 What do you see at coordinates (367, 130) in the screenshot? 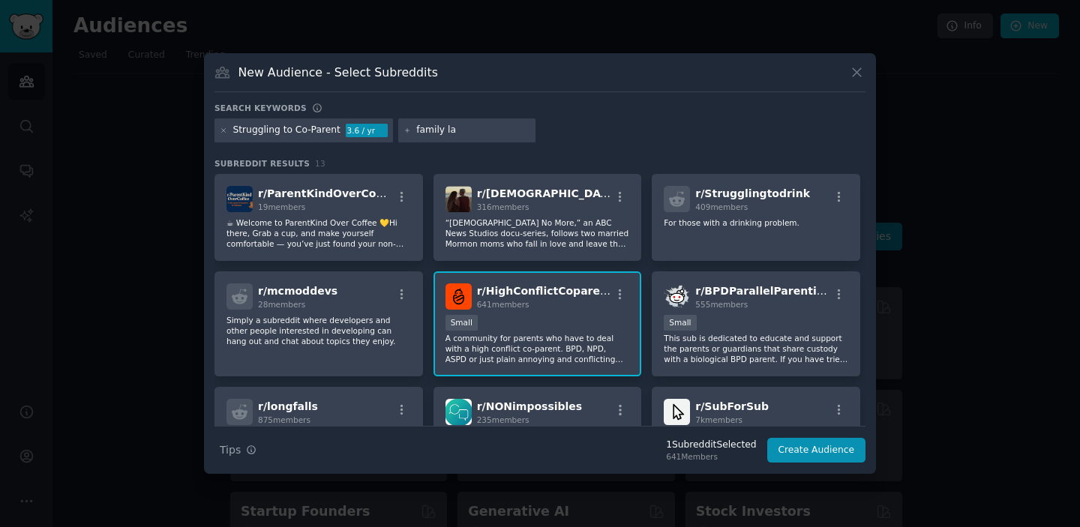
I see `div: 3.6 / yr` at bounding box center [367, 130].